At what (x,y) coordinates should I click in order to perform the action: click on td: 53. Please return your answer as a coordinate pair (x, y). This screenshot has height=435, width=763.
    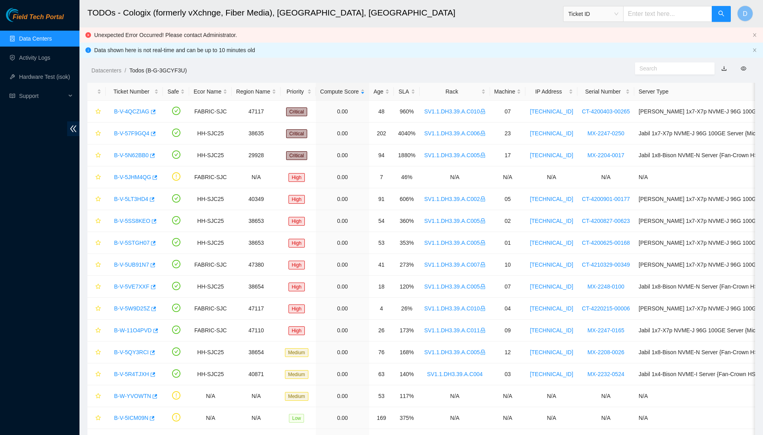
    Looking at the image, I should click on (382, 396).